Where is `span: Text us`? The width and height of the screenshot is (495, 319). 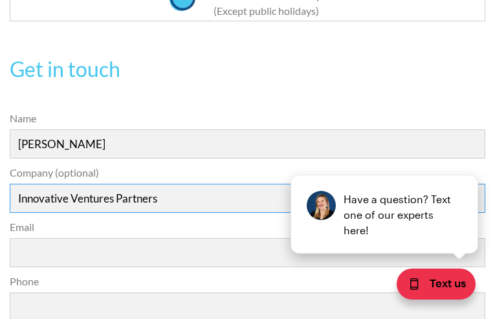
span: Text us is located at coordinates (82, 28).